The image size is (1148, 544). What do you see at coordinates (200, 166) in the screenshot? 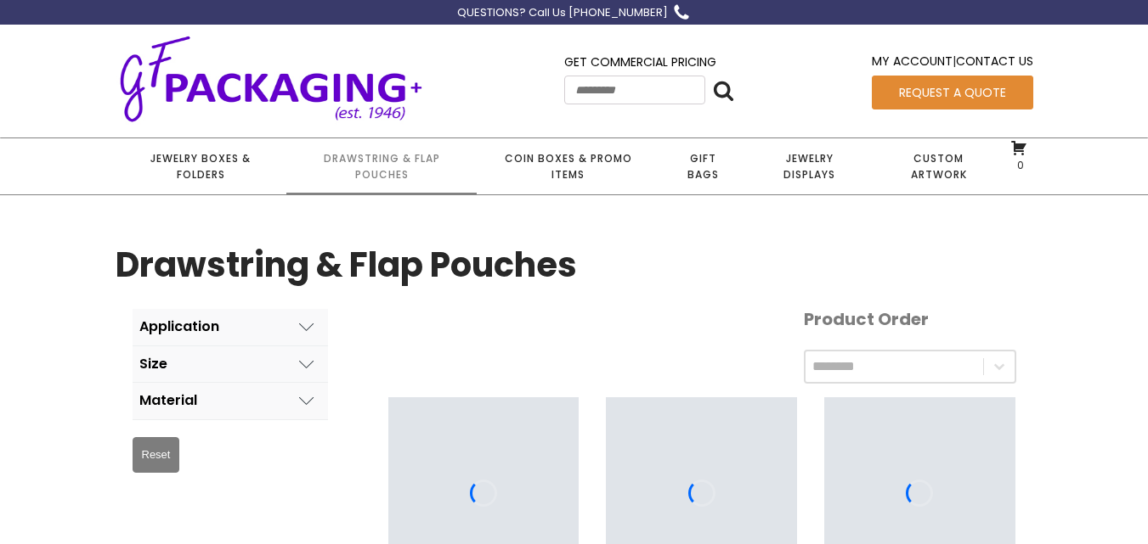
I see `a: Jewelry Boxes & Folders` at bounding box center [200, 166].